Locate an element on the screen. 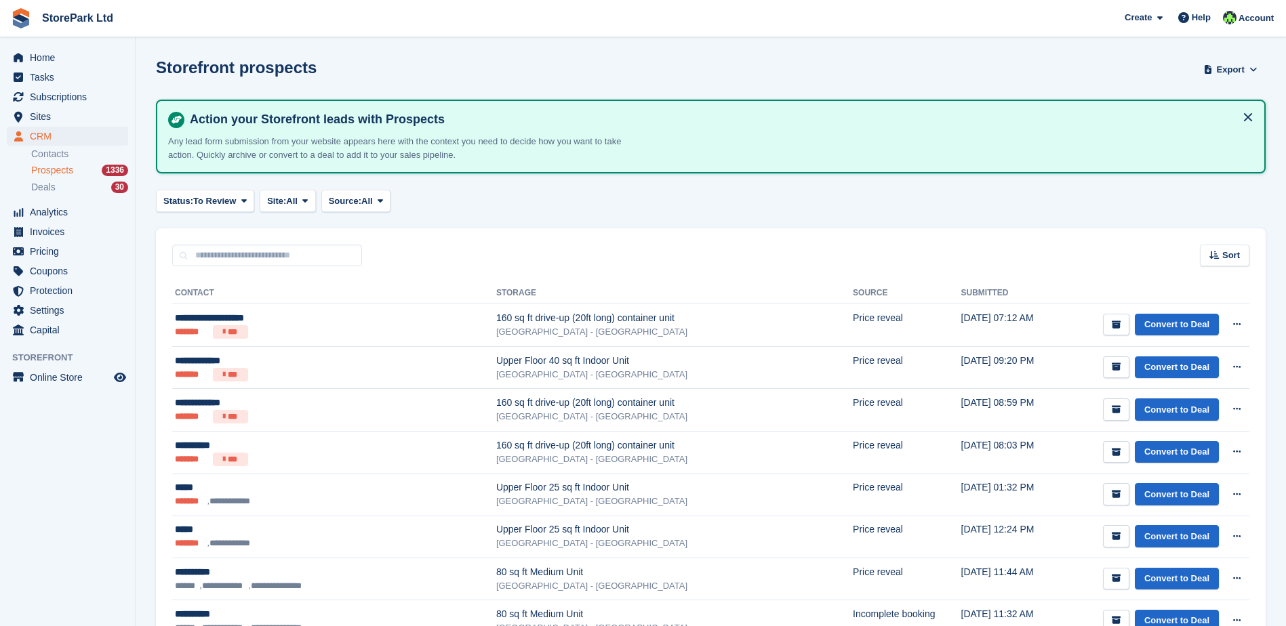 The height and width of the screenshot is (626, 1286). span: Prospects is located at coordinates (52, 170).